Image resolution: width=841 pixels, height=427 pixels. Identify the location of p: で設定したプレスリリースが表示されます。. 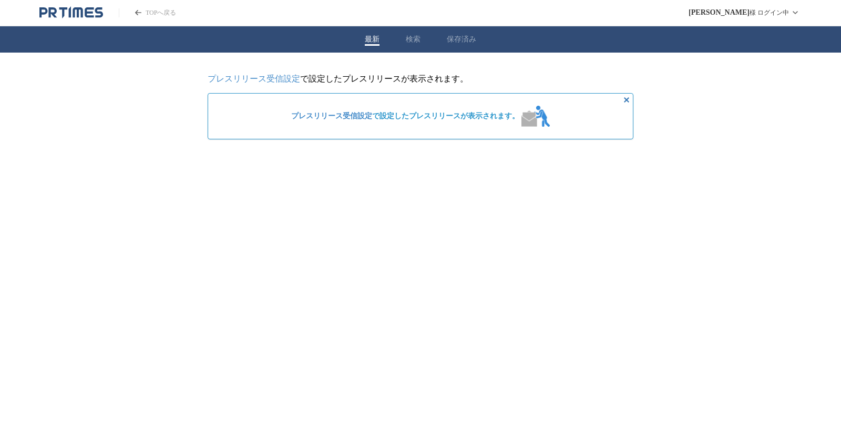
(420, 79).